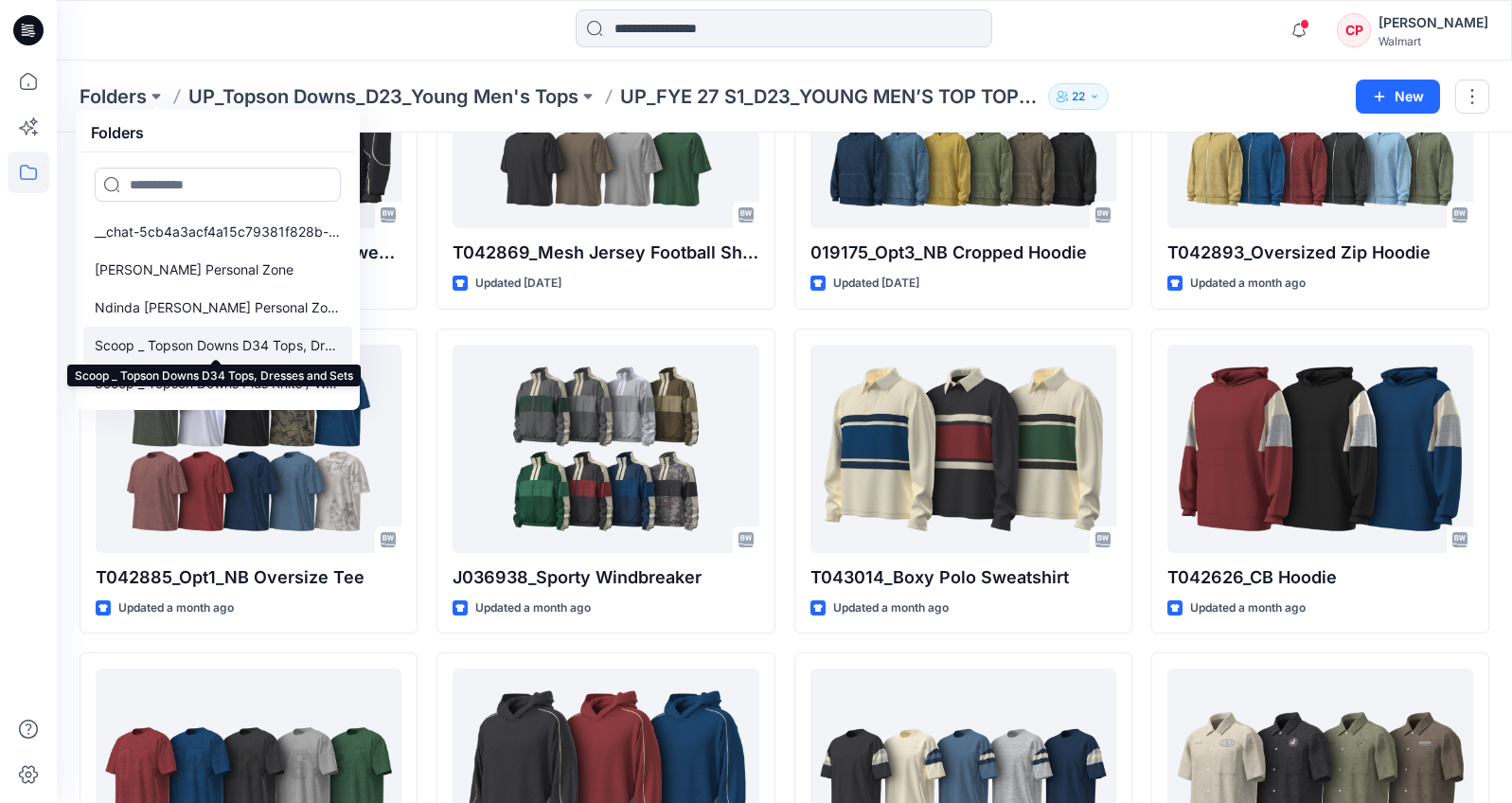 This screenshot has width=1512, height=803. What do you see at coordinates (605, 448) in the screenshot?
I see `a: J036938_Sporty Windbreaker` at bounding box center [605, 448].